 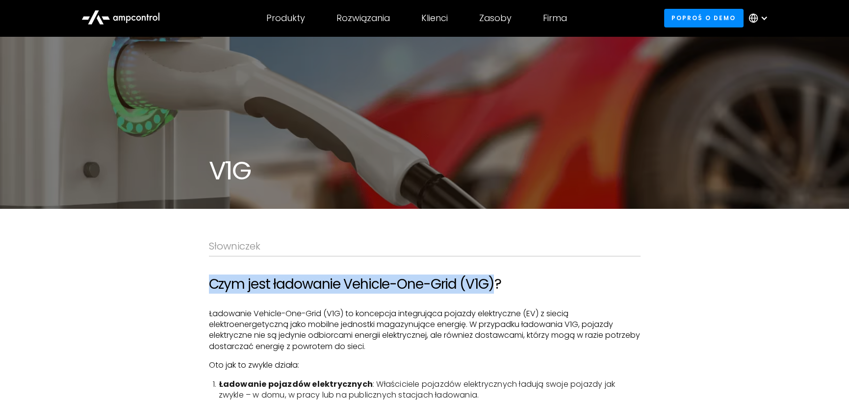 I want to click on div: Zasoby, so click(x=495, y=18).